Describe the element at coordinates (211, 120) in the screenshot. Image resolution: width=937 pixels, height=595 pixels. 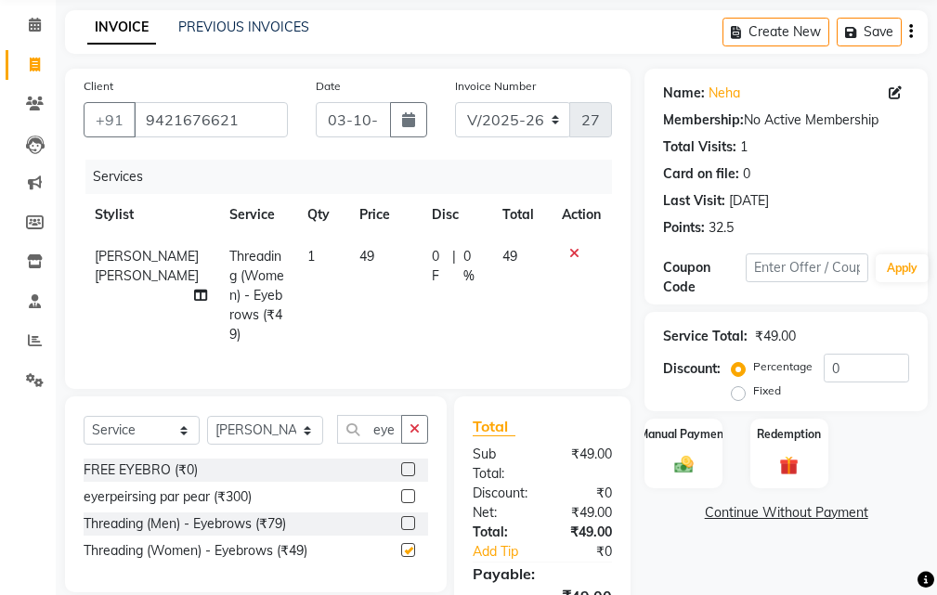
I see `input: Search by Name/Mobile/Email/Code` at that location.